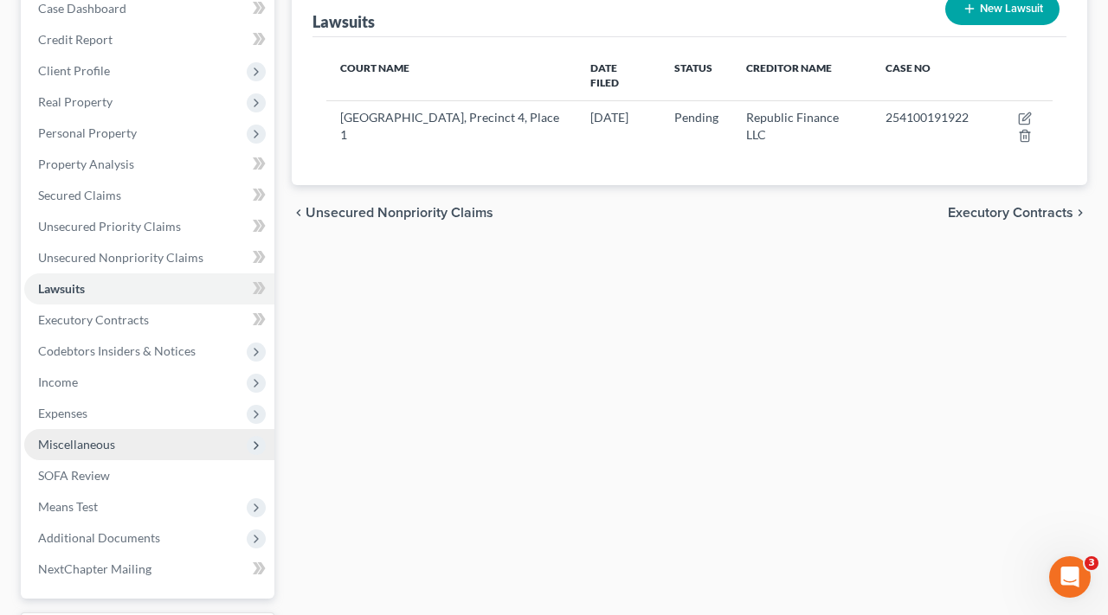 The height and width of the screenshot is (615, 1108). Describe the element at coordinates (74, 70) in the screenshot. I see `span: Client Profile` at that location.